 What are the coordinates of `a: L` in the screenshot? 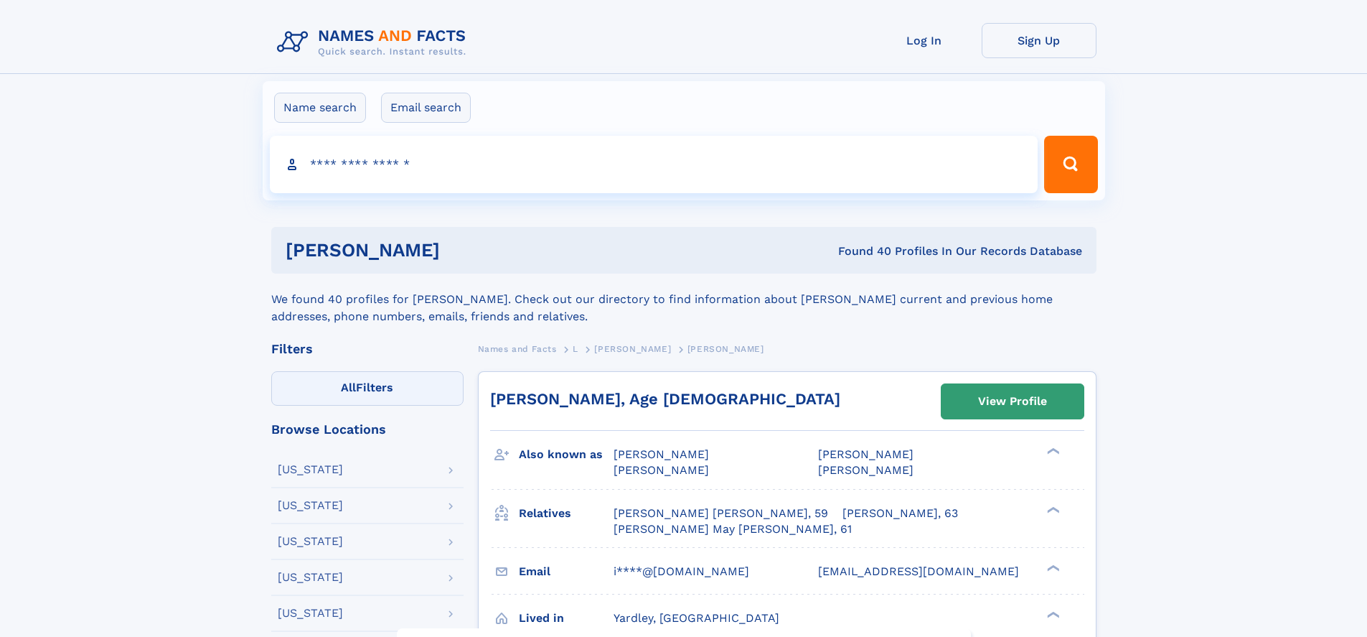 It's located at (576, 348).